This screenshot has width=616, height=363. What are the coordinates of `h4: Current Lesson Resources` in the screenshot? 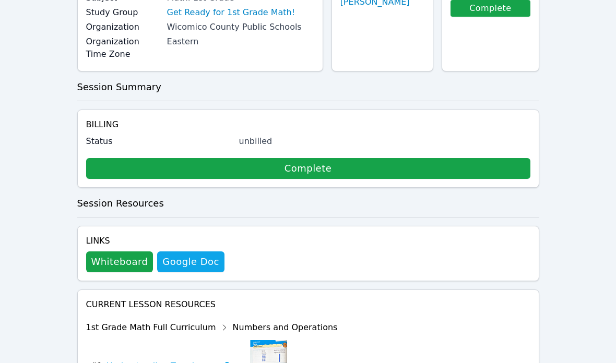 It's located at (308, 305).